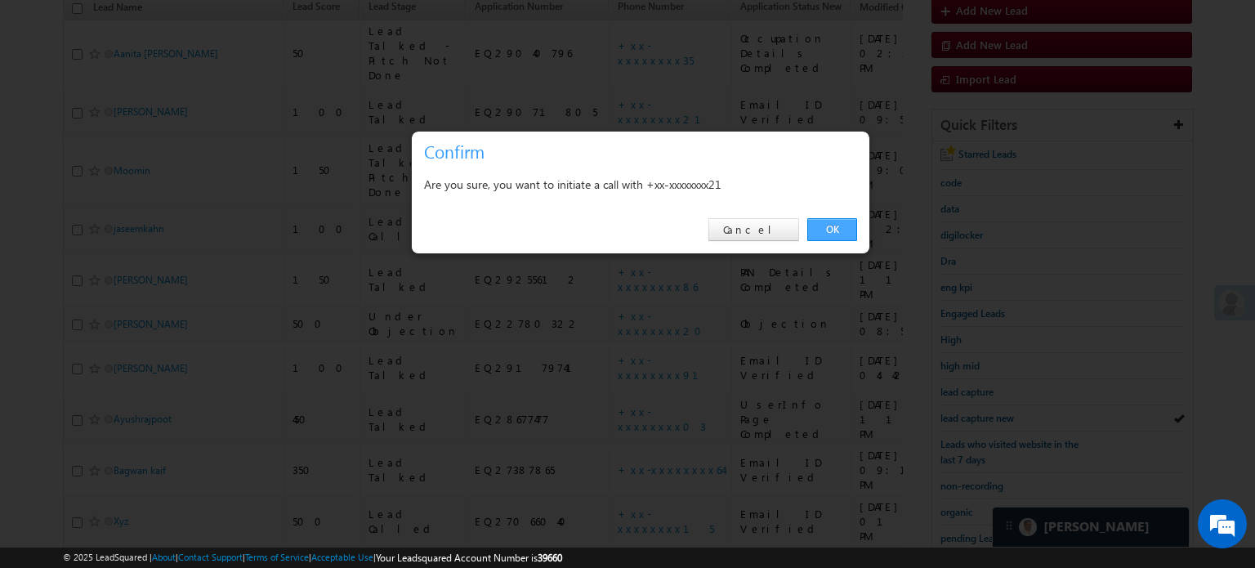 Image resolution: width=1255 pixels, height=568 pixels. What do you see at coordinates (277, 556) in the screenshot?
I see `a: Terms of Service` at bounding box center [277, 556].